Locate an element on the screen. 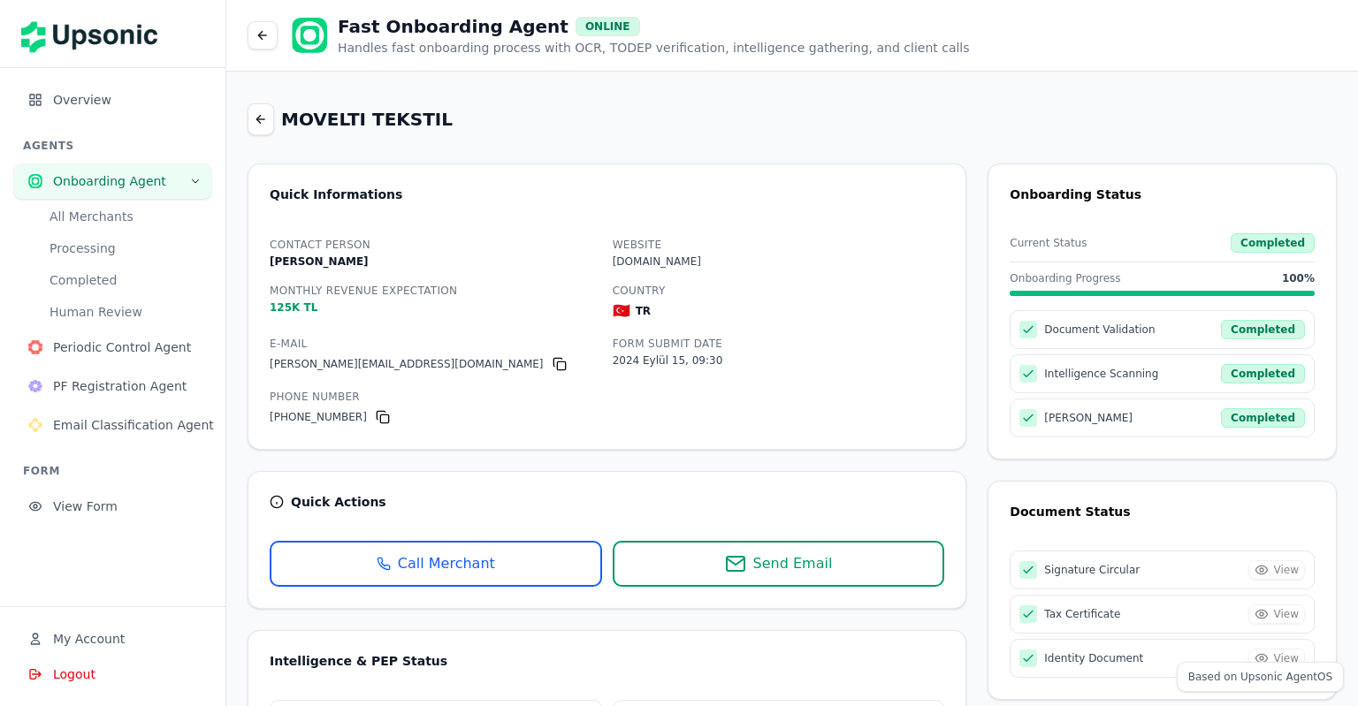 This screenshot has height=706, width=1358. h3: AGENTS is located at coordinates (117, 146).